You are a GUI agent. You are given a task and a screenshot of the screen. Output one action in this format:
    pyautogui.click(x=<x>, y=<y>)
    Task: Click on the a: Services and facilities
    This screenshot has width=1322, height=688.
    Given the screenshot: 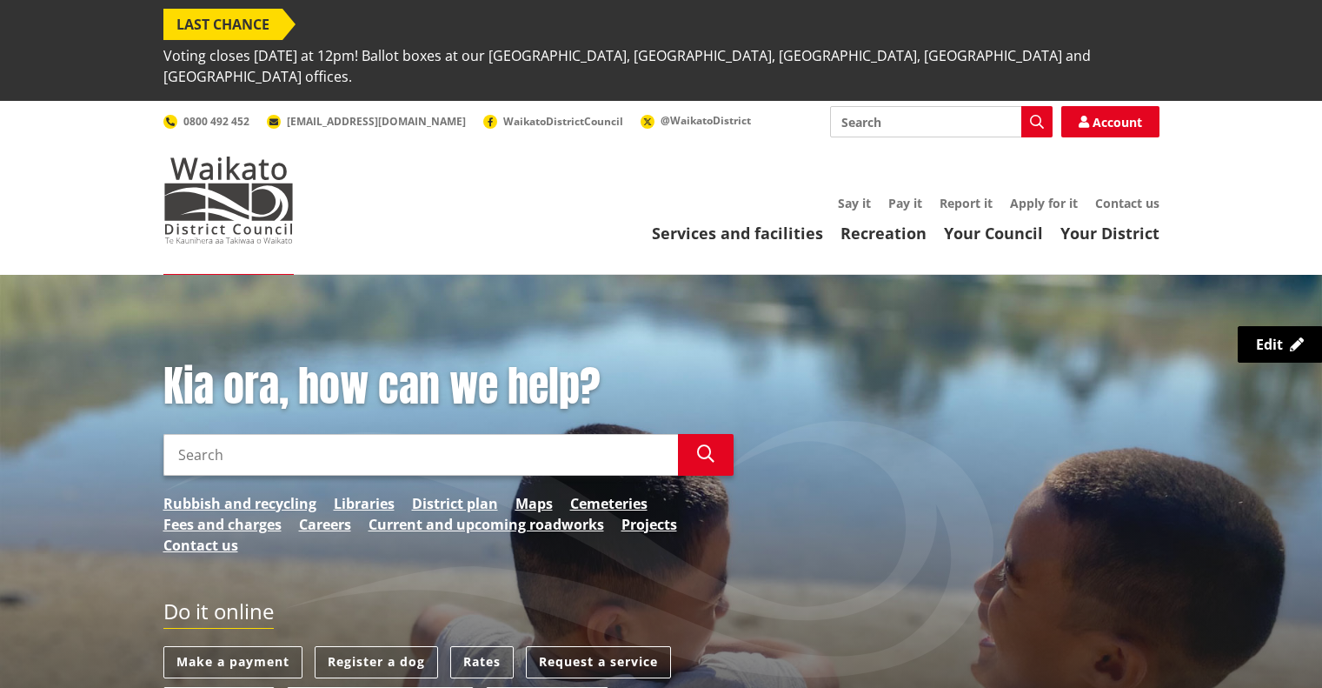 What is the action you would take?
    pyautogui.click(x=737, y=233)
    